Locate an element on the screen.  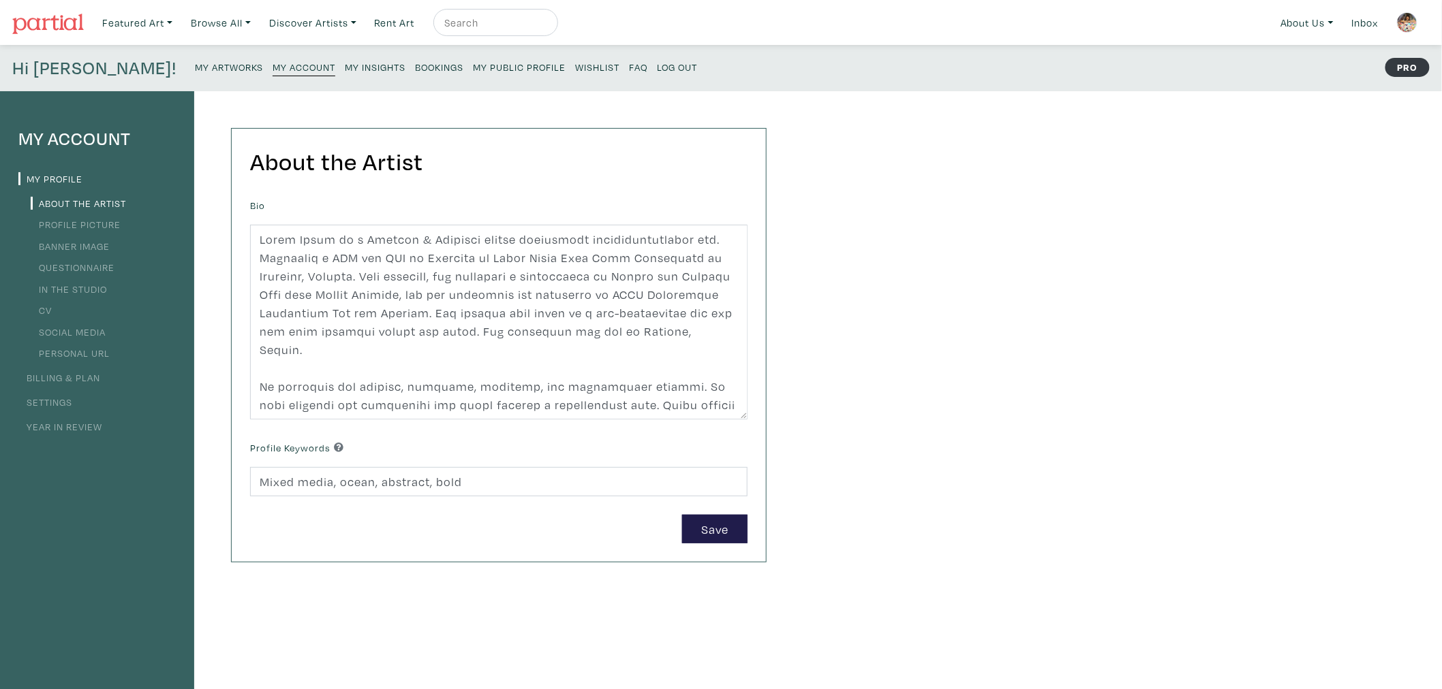
input: Comma-separated keywords that best describe you and your work. is located at coordinates (499, 482).